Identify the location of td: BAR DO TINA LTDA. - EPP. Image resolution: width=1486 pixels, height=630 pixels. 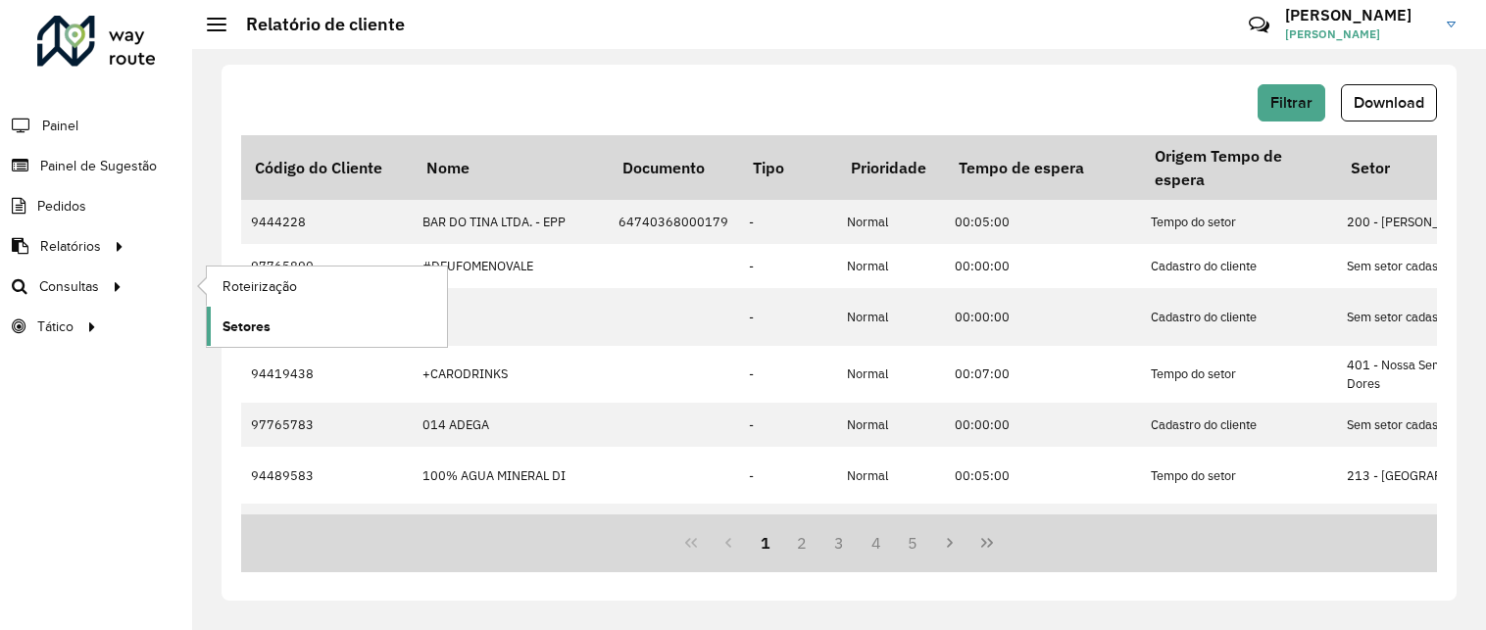
(511, 221).